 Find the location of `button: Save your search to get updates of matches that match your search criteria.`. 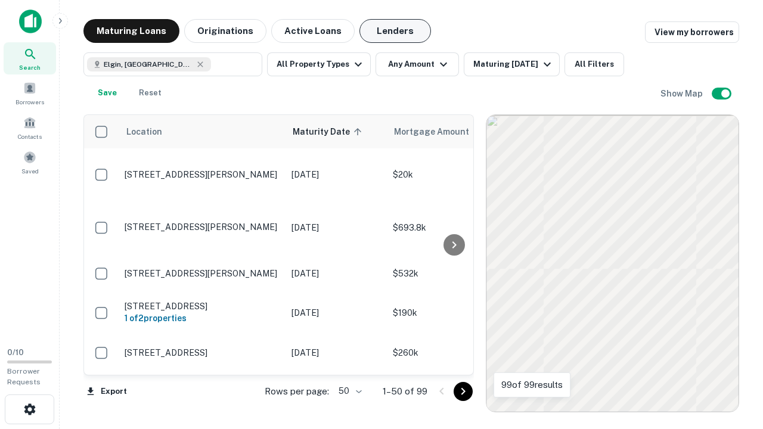

button: Save your search to get updates of matches that match your search criteria. is located at coordinates (107, 93).